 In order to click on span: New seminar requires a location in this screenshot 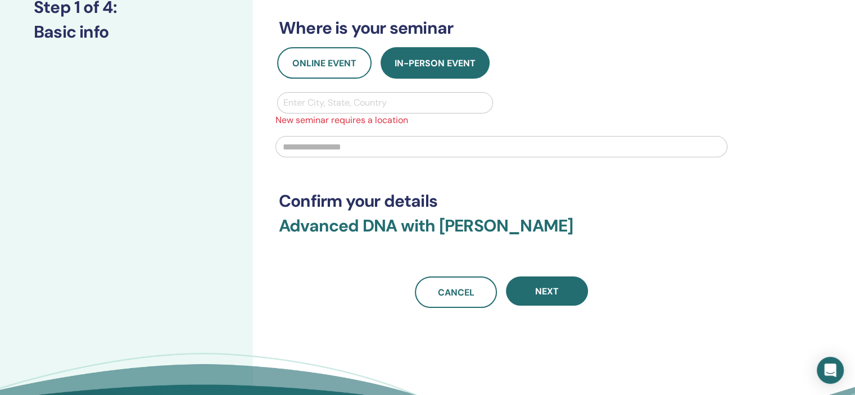, I will do `click(502, 120)`.